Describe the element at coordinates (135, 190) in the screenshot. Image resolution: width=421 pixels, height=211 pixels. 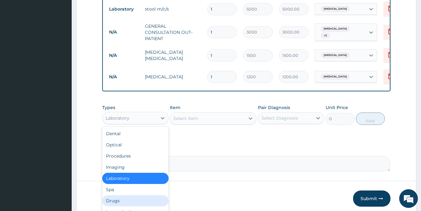
I see `div: Spa` at that location.